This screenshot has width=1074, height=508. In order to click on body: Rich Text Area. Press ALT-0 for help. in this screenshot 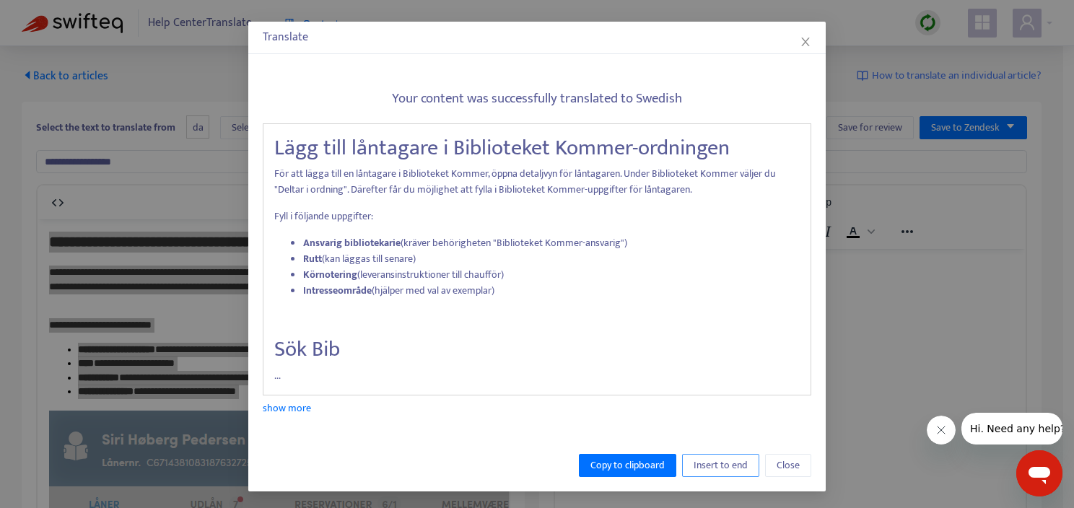, I will do `click(235, 19)`.